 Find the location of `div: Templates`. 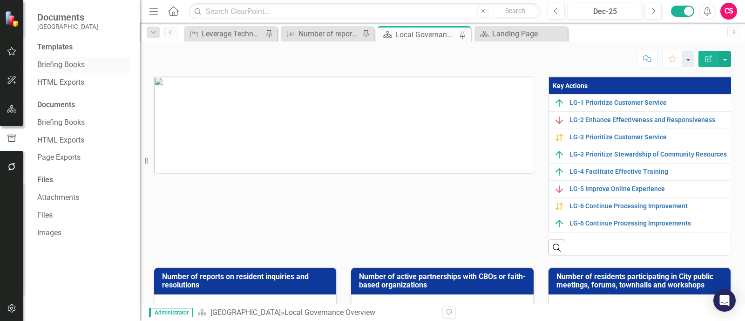

div: Templates is located at coordinates (84, 47).